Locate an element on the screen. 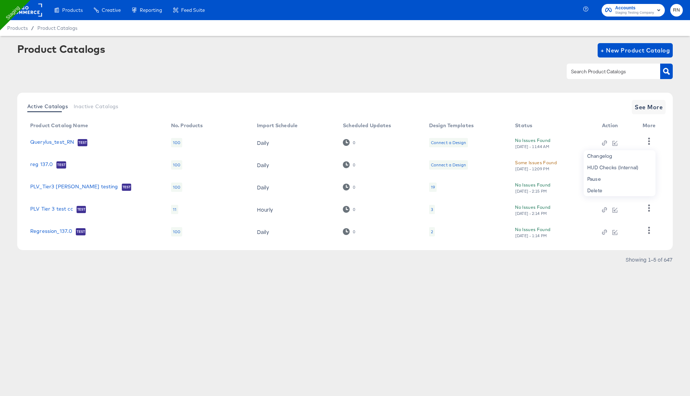 The height and width of the screenshot is (396, 690). div: Pause is located at coordinates (620, 179).